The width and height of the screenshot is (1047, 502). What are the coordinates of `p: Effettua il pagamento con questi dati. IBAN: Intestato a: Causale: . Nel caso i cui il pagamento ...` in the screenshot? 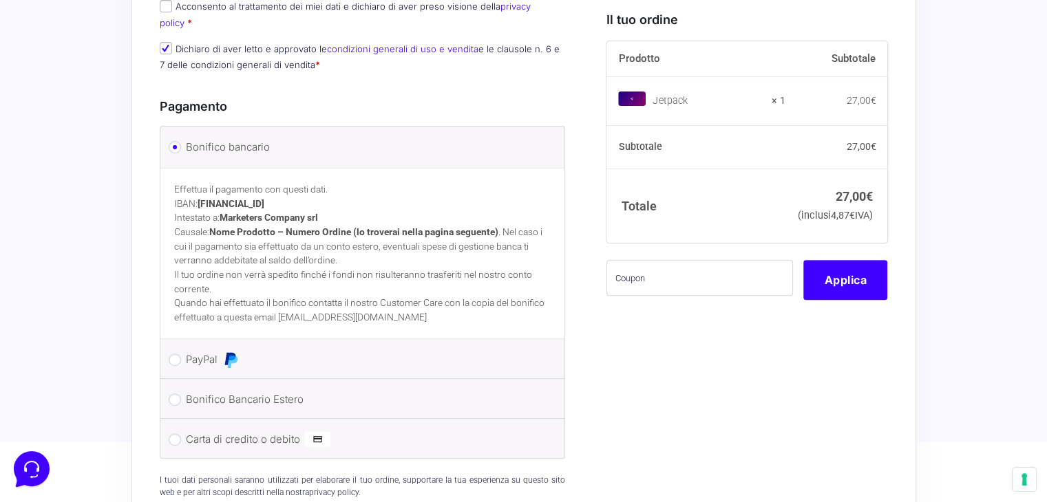 It's located at (363, 225).